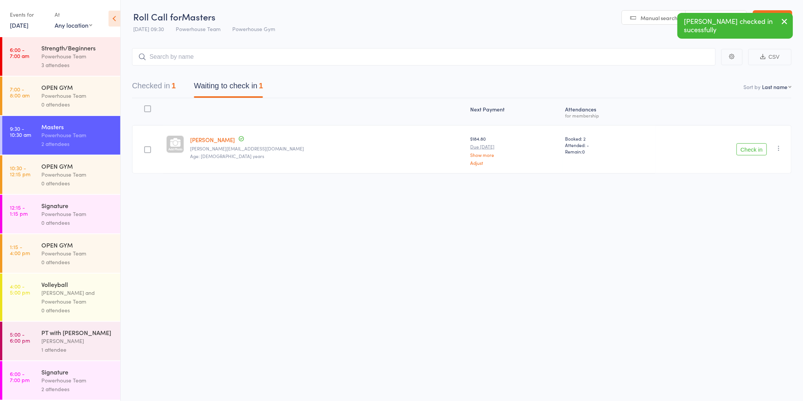 The width and height of the screenshot is (803, 401). What do you see at coordinates (154, 88) in the screenshot?
I see `button: Checked in1` at bounding box center [154, 88].